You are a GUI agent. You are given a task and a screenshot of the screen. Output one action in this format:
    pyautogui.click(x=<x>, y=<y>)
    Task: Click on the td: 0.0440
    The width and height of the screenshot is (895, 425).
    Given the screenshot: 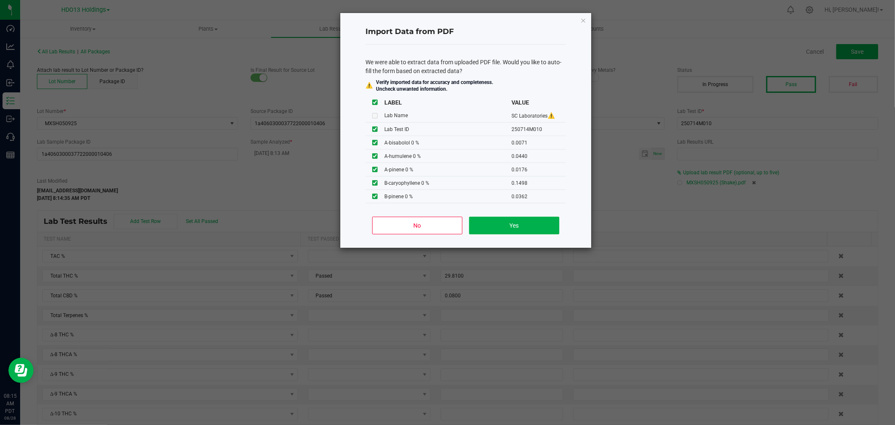 What is the action you would take?
    pyautogui.click(x=539, y=156)
    